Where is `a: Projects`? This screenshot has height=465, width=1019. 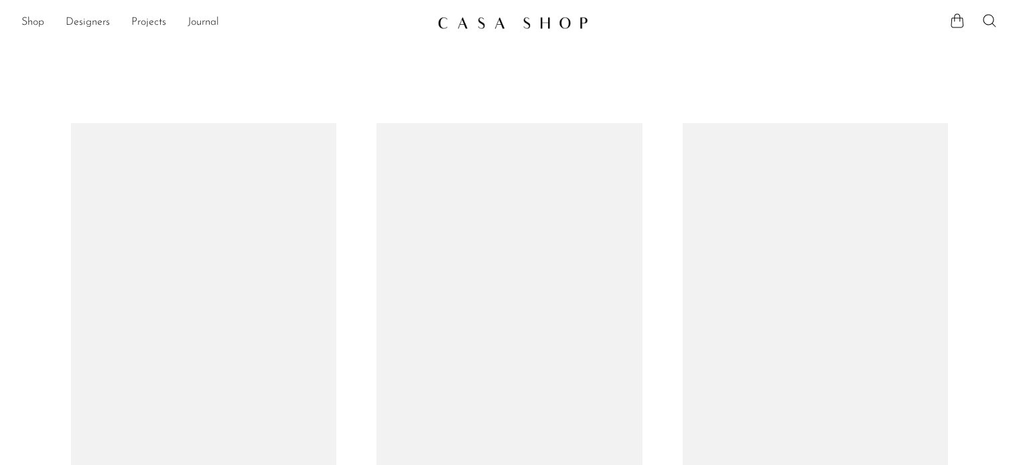
a: Projects is located at coordinates (149, 23).